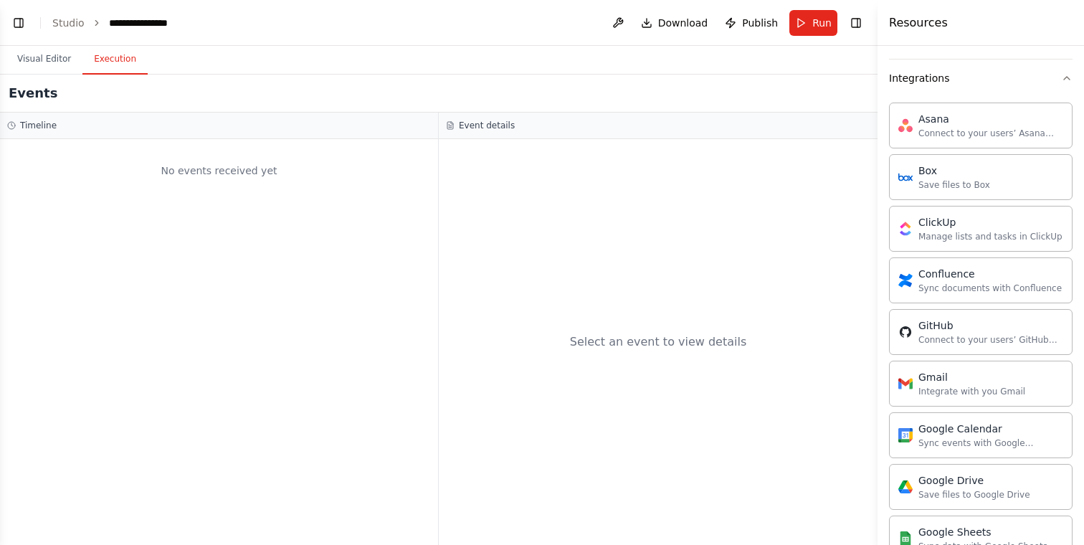 The image size is (1084, 545). I want to click on div: Save files to Google Drive, so click(974, 495).